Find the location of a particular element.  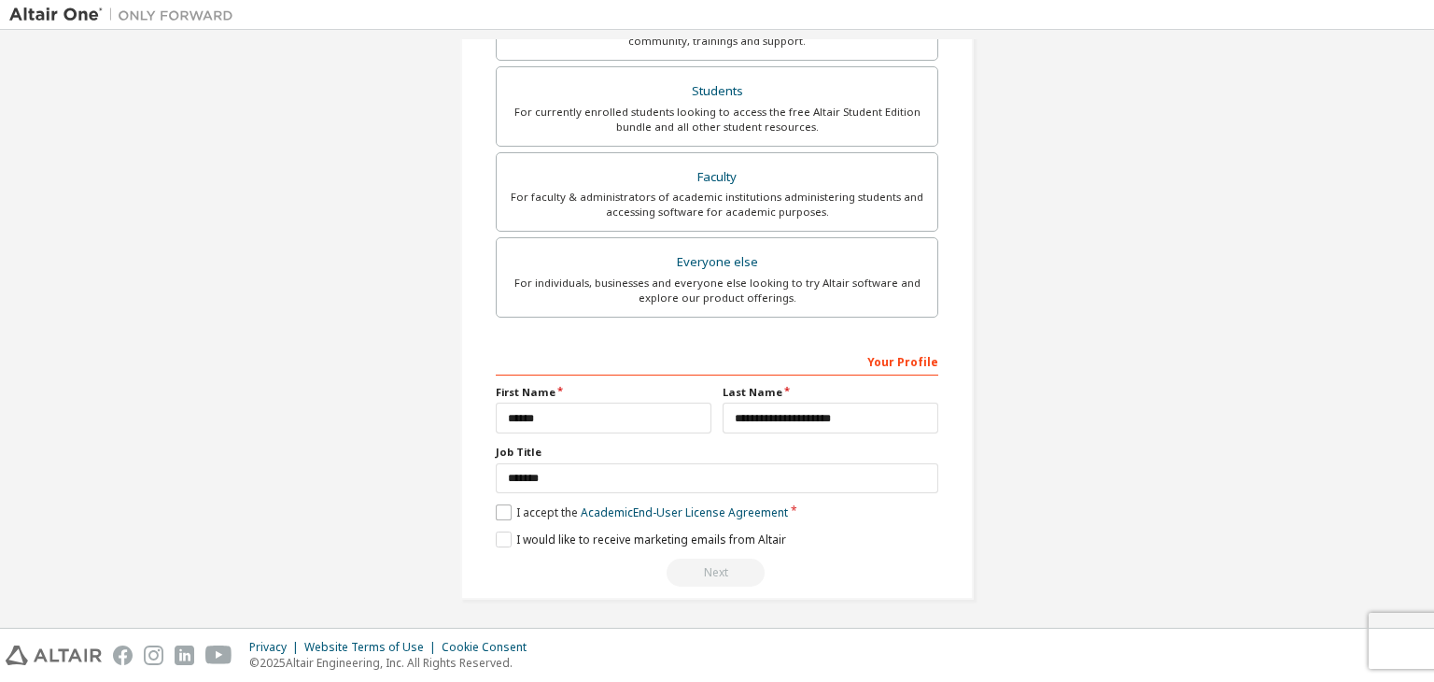

div: For faculty & administrators of academic institutions administering students and accessing softwa... is located at coordinates (717, 205).